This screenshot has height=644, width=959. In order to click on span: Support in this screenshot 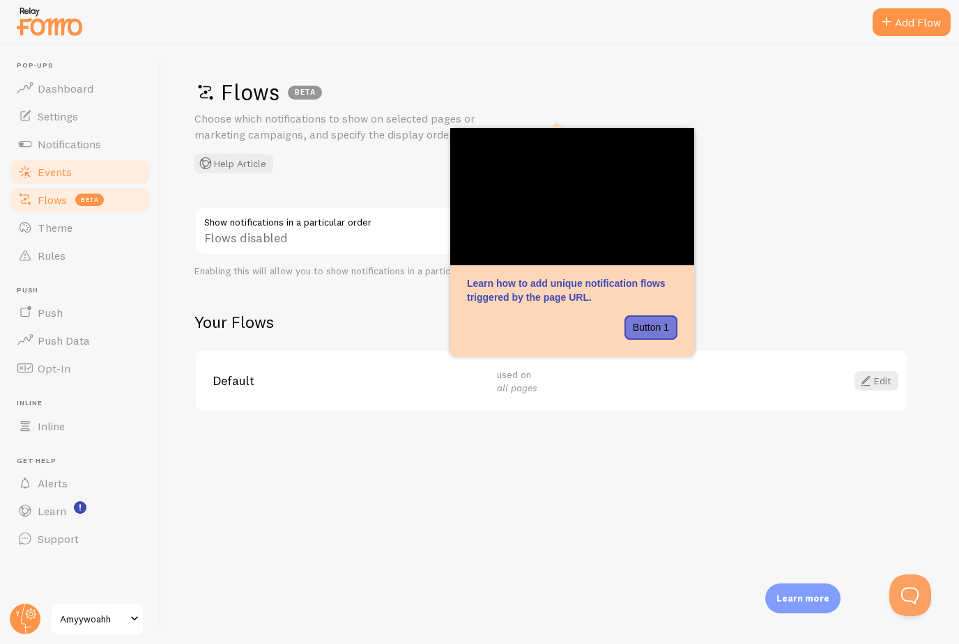, I will do `click(58, 539)`.